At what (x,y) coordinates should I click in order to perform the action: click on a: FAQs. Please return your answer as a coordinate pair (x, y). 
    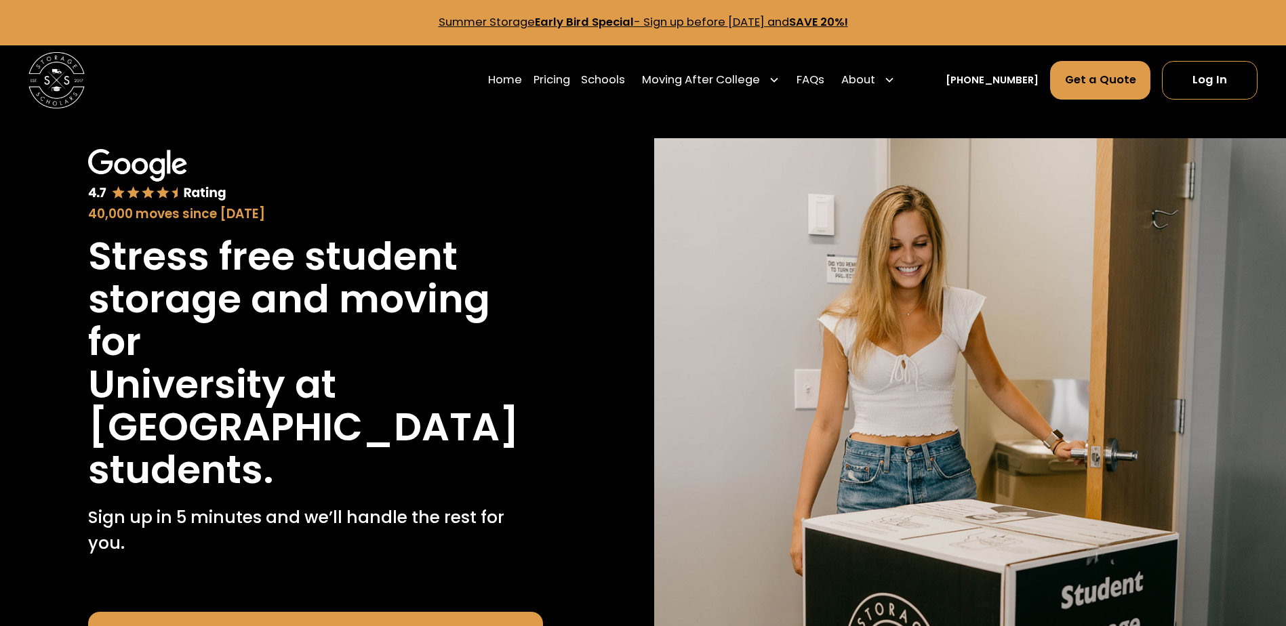
    Looking at the image, I should click on (810, 80).